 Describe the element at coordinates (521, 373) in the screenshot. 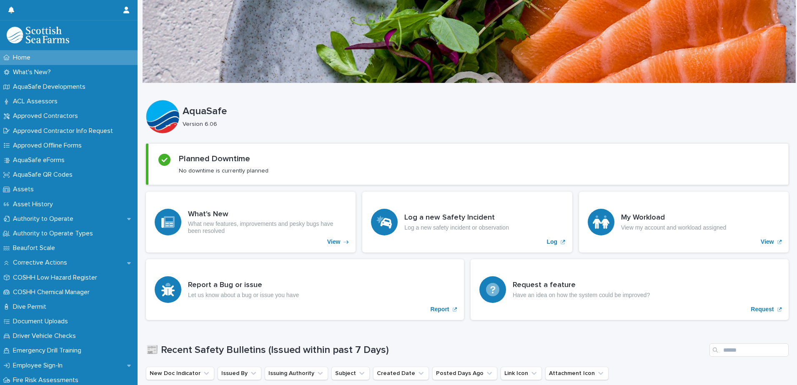

I see `button: Link Icon` at that location.